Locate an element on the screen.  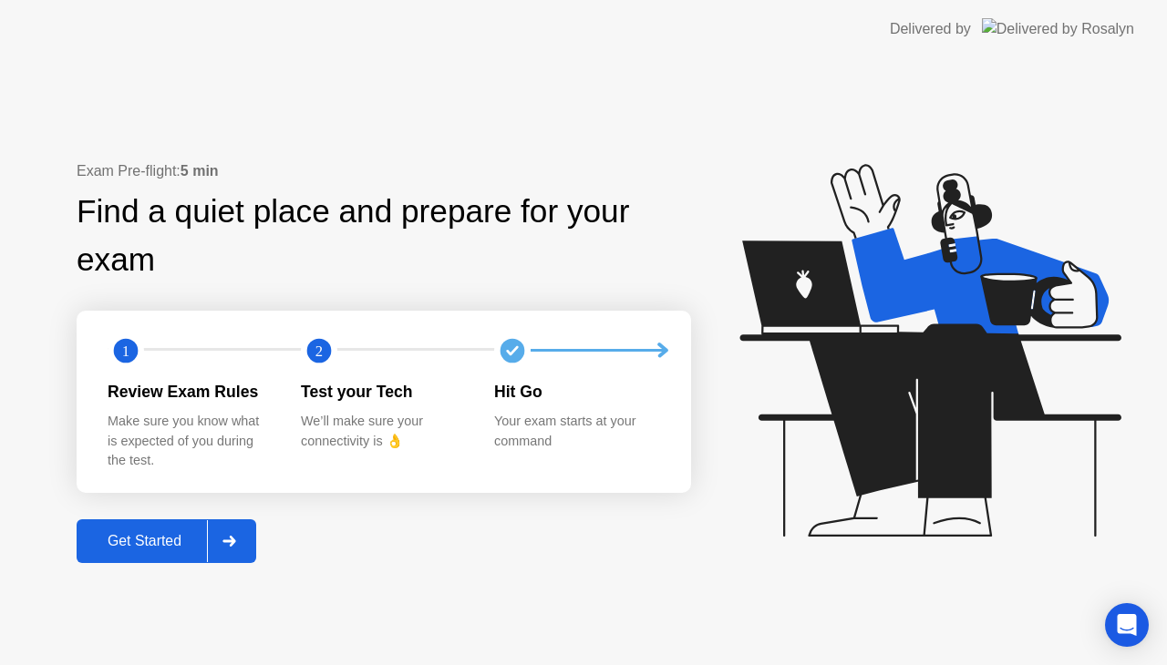
div: We’ll make sure your connectivity is 👌 is located at coordinates (383, 431).